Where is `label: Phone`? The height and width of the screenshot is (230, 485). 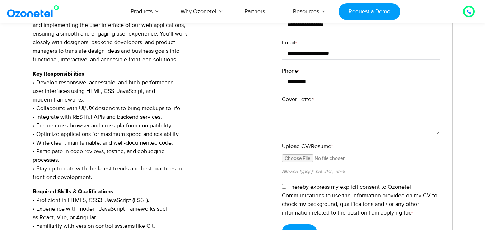
label: Phone is located at coordinates (360, 71).